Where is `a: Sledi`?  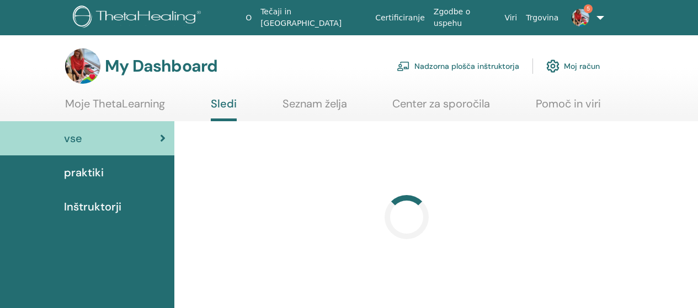 a: Sledi is located at coordinates (223, 109).